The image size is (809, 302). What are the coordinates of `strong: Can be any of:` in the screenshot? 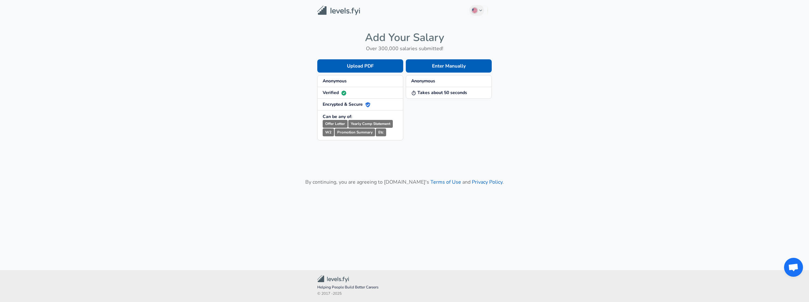 It's located at (337, 117).